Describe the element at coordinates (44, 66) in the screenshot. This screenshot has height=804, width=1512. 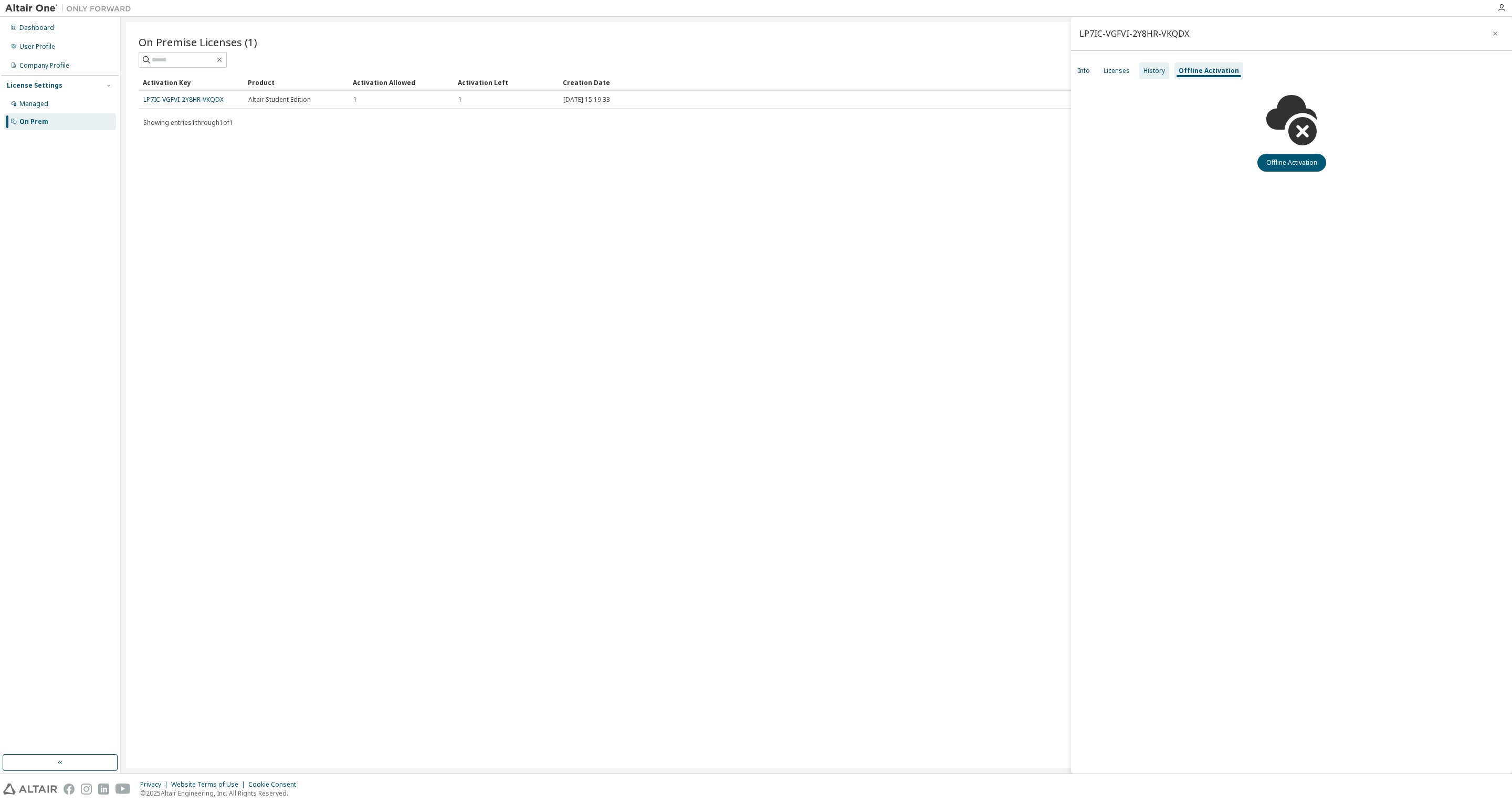
I see `div: Company Profile` at that location.